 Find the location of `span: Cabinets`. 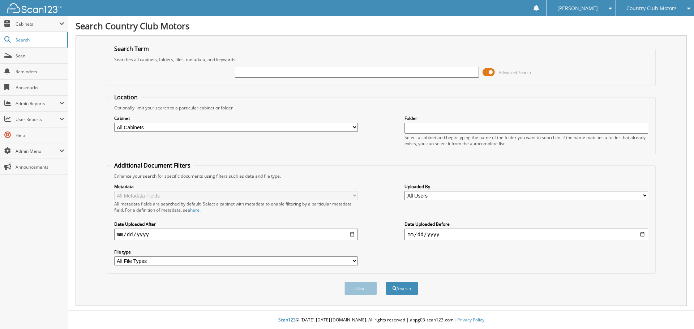

span: Cabinets is located at coordinates (37, 24).